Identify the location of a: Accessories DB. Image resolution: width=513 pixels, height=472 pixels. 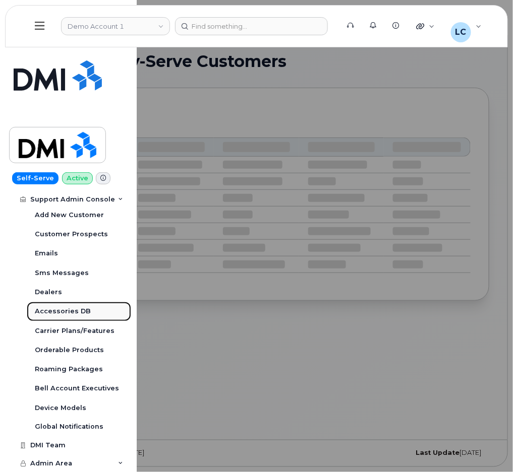
(79, 312).